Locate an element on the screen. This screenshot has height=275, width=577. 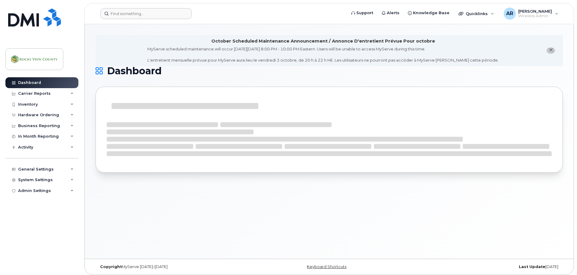
button: close notification is located at coordinates (551, 50).